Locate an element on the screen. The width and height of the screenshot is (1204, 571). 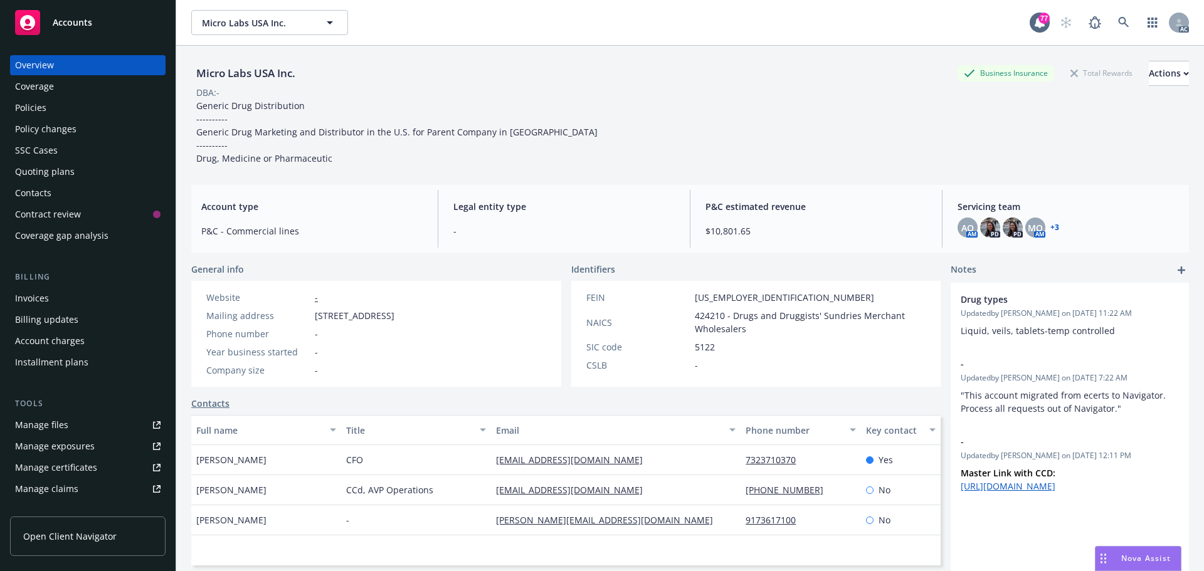
a: Installment plans is located at coordinates (88, 362).